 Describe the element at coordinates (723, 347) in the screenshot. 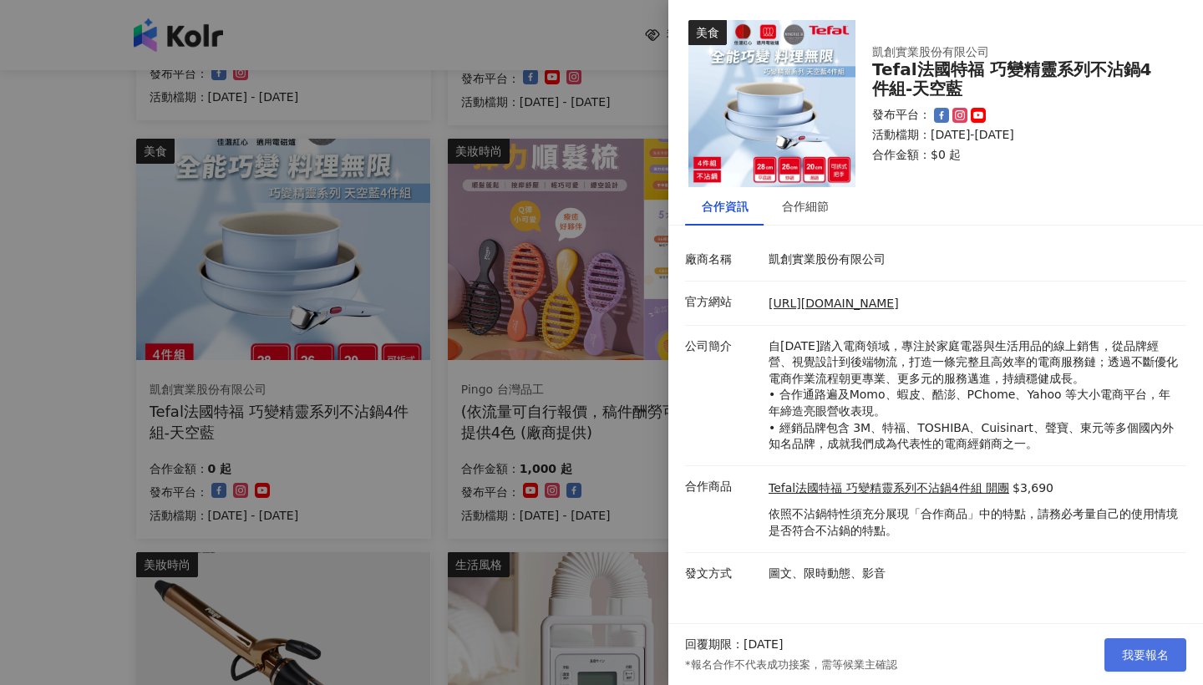

I see `p: 公司簡介` at that location.